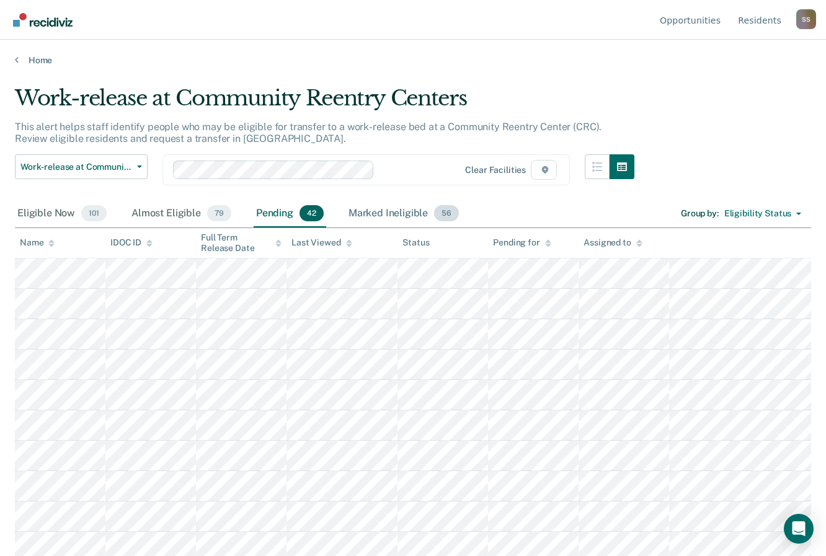 The height and width of the screenshot is (556, 826). Describe the element at coordinates (219, 213) in the screenshot. I see `span: 79` at that location.